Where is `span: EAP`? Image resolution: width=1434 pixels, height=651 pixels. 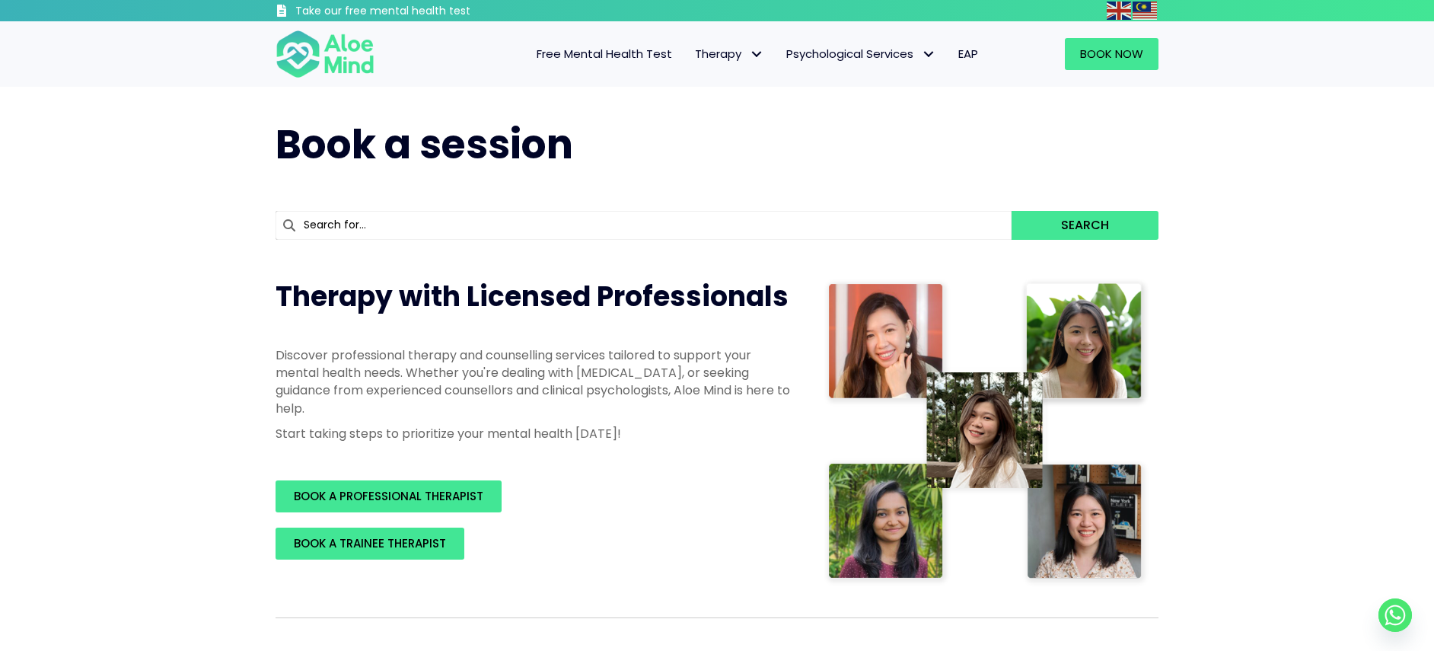 span: EAP is located at coordinates (968, 53).